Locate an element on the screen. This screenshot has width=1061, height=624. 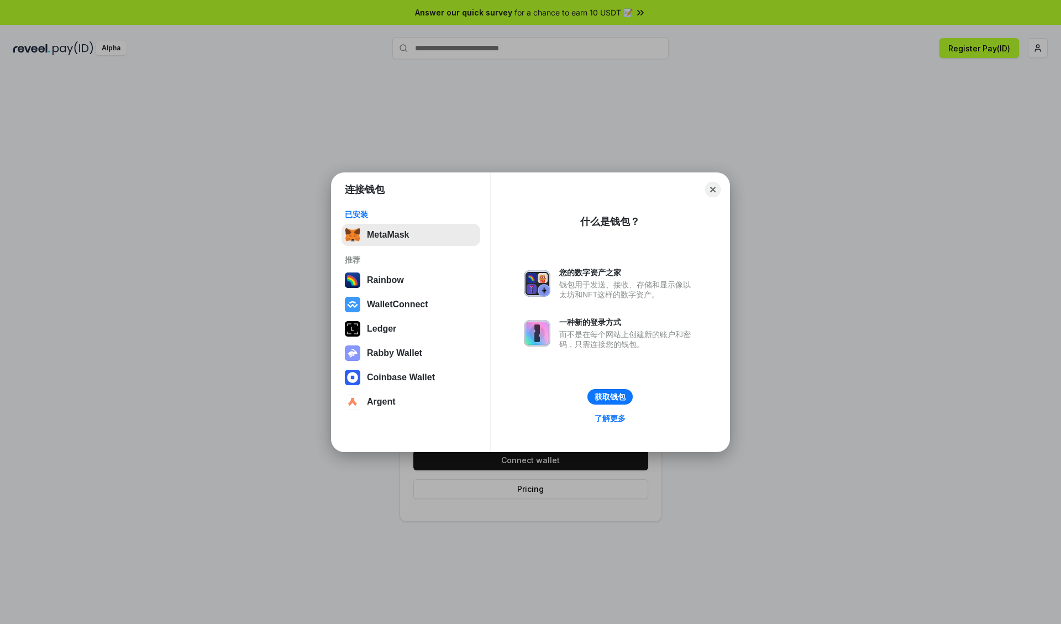
div: 一种新的登录方式 is located at coordinates (628, 322).